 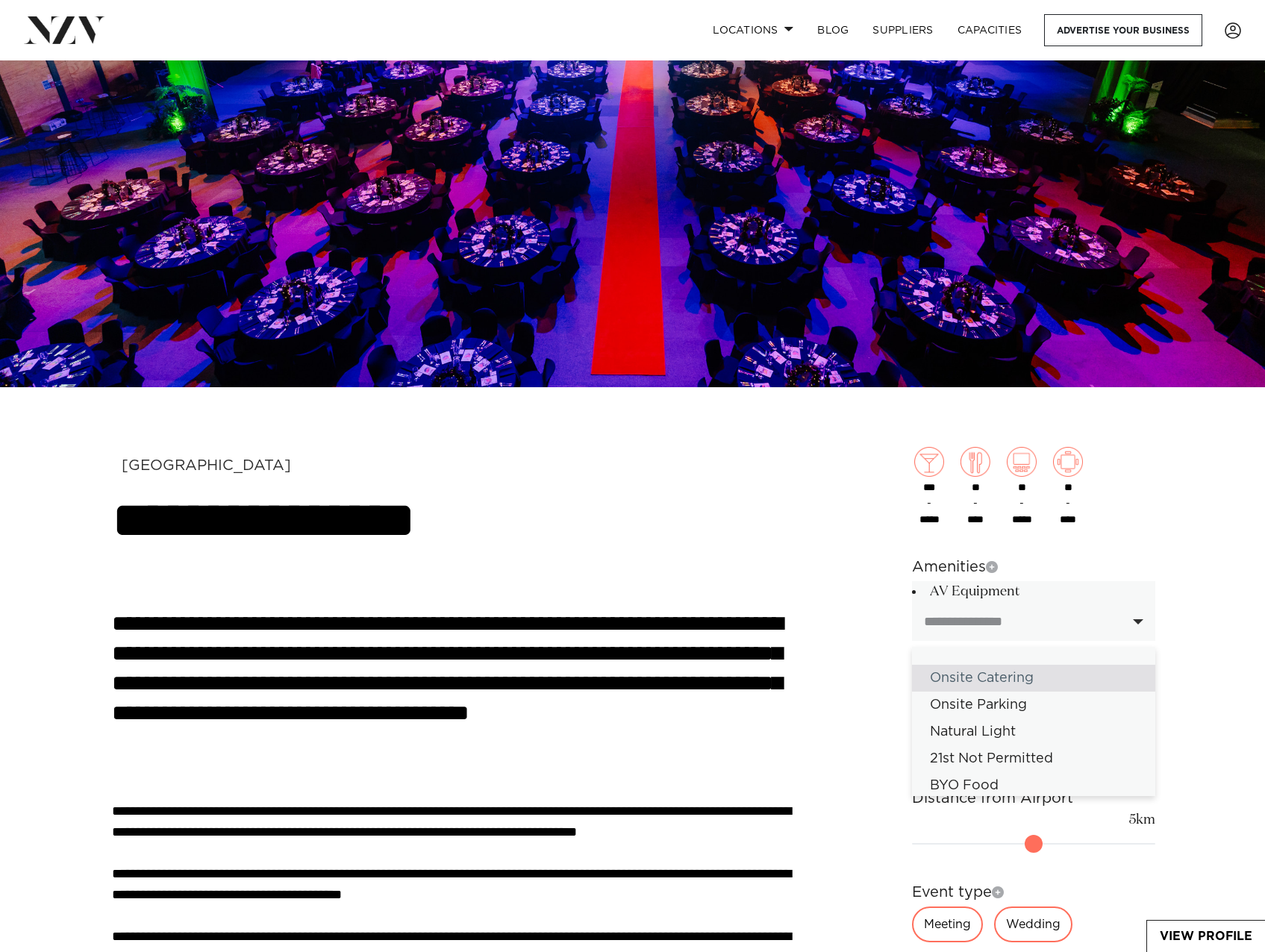 What do you see at coordinates (1022, 462) in the screenshot?
I see `img: theatre.png` at bounding box center [1022, 462].